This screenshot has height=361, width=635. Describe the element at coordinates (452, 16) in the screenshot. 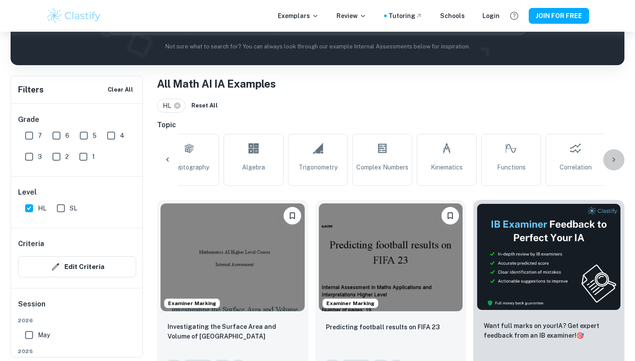

I see `div: Schools` at that location.